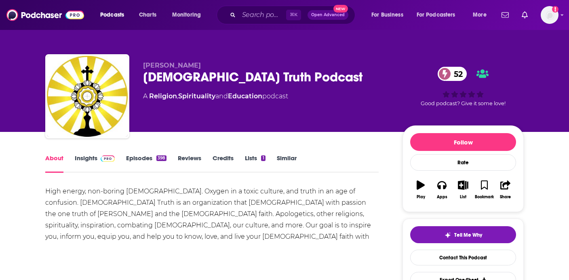  I want to click on a: About, so click(54, 163).